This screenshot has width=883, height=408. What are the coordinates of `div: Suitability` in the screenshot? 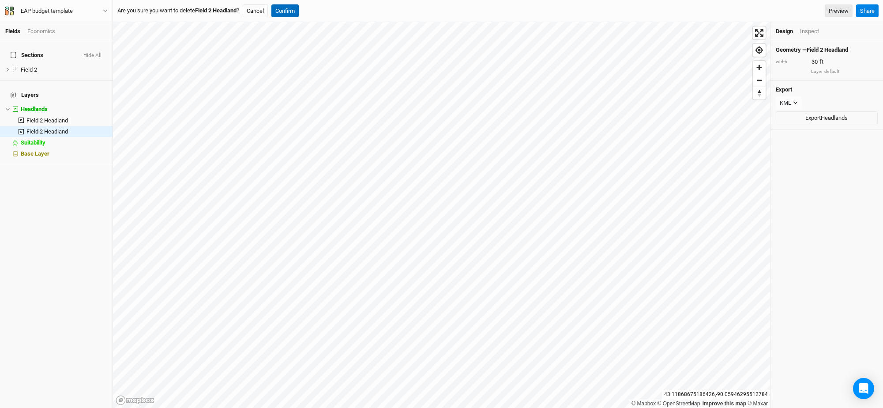 It's located at (64, 143).